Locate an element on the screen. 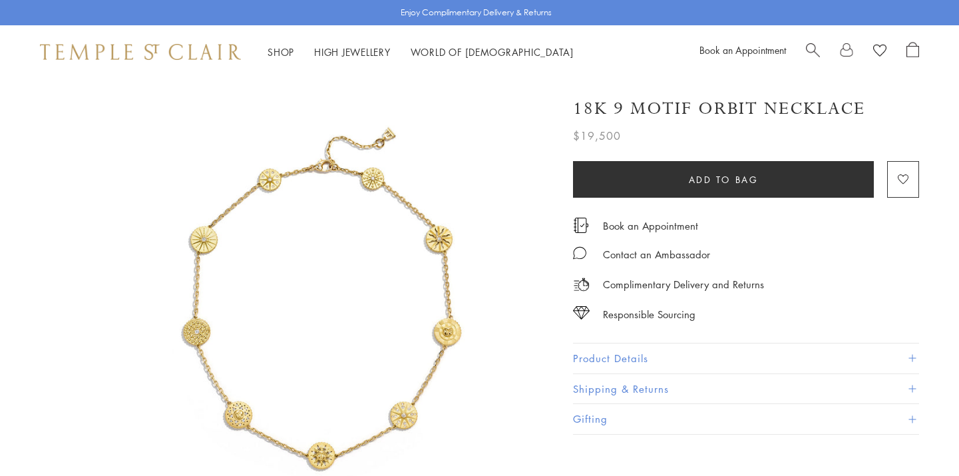 The height and width of the screenshot is (476, 959). button: Product Details is located at coordinates (746, 358).